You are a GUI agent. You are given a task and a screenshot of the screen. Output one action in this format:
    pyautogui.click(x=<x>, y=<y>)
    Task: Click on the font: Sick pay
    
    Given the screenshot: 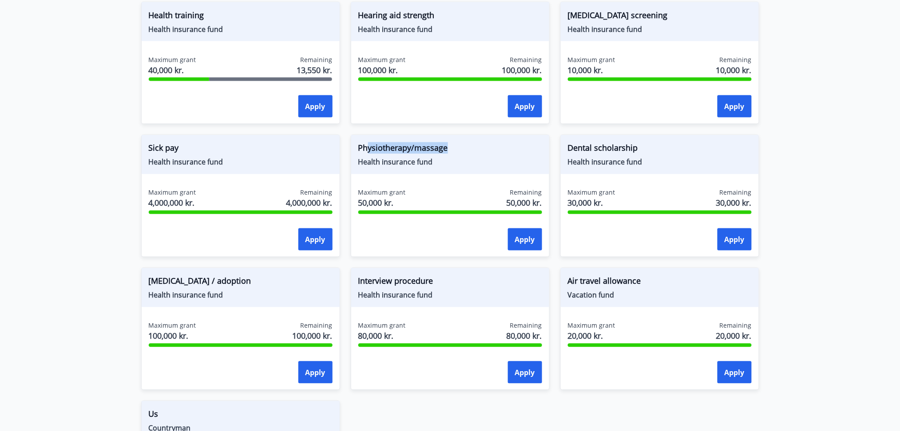 What is the action you would take?
    pyautogui.click(x=164, y=148)
    